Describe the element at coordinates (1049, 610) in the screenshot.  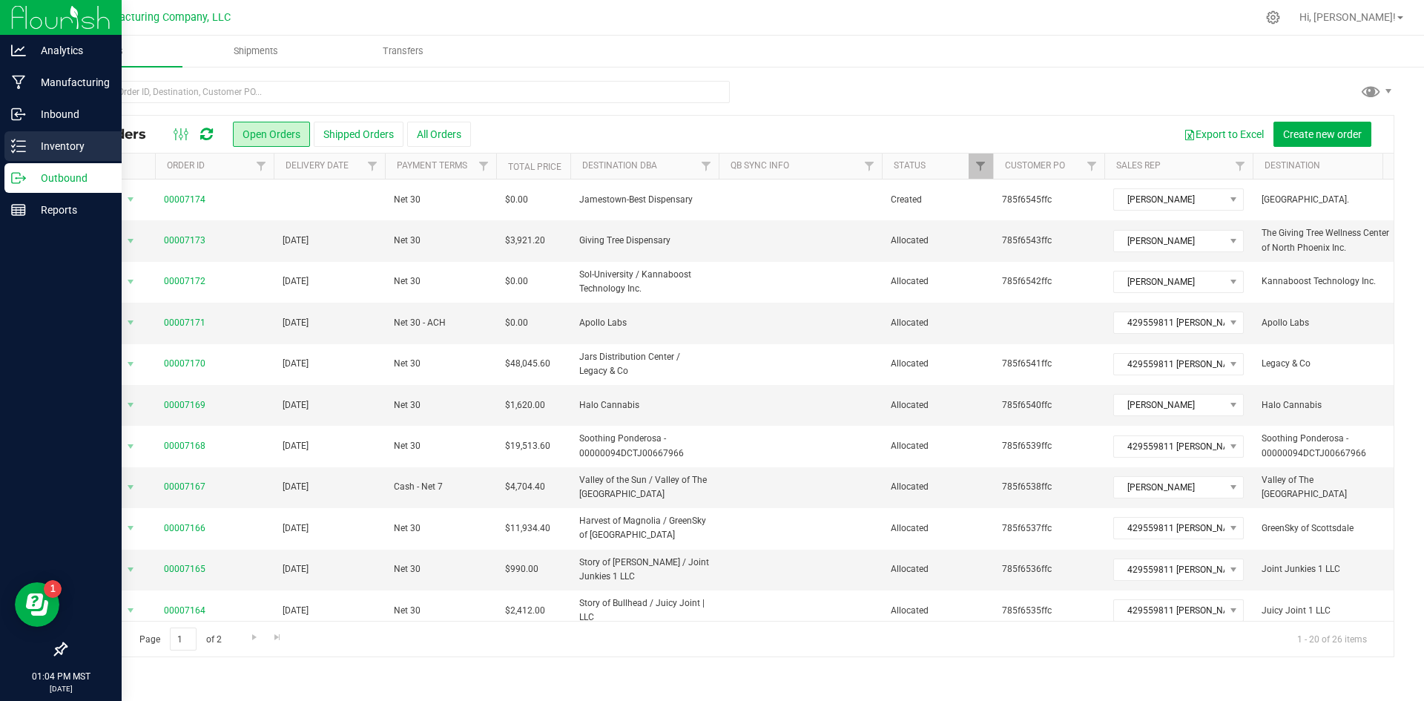
I see `span: 785f6535ffc` at that location.